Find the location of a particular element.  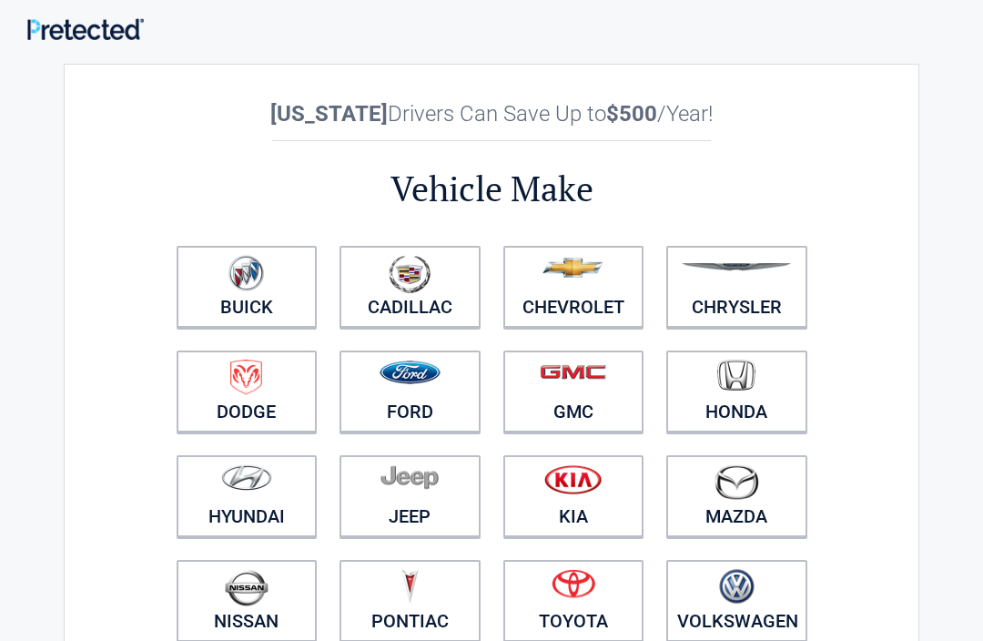

img: pontiac is located at coordinates (410, 586).